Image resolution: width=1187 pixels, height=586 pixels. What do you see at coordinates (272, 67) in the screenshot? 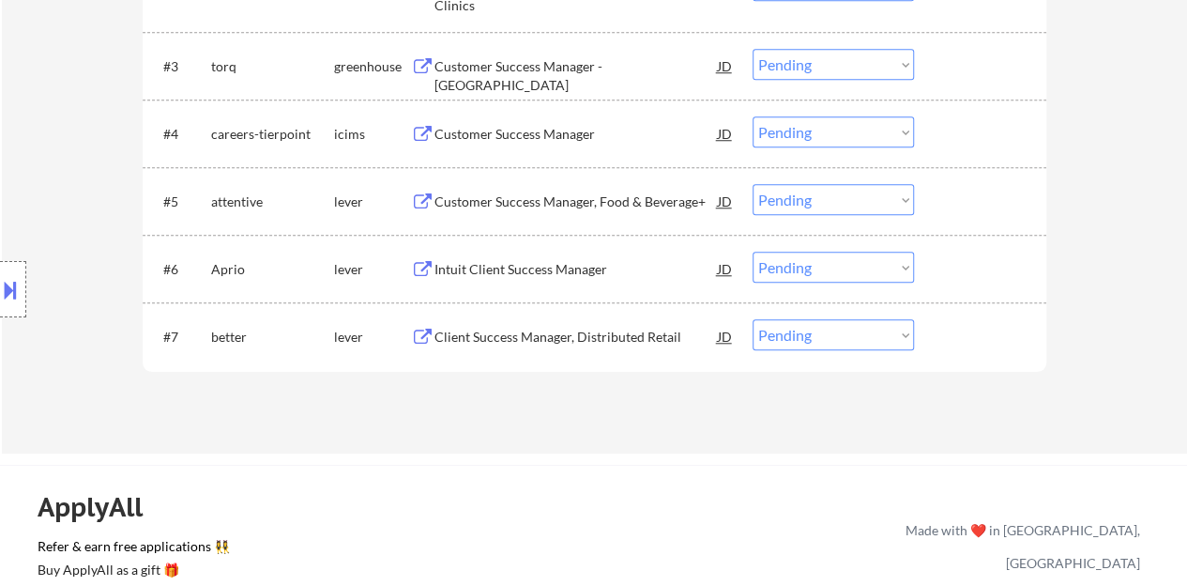
I see `div: torq` at bounding box center [272, 67].